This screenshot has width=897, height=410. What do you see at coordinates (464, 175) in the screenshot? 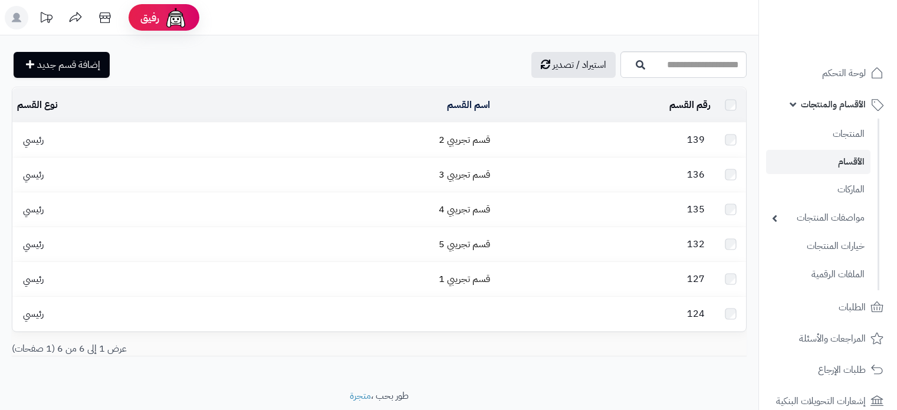
I see `a: قسم تجريبي 3` at bounding box center [464, 175].